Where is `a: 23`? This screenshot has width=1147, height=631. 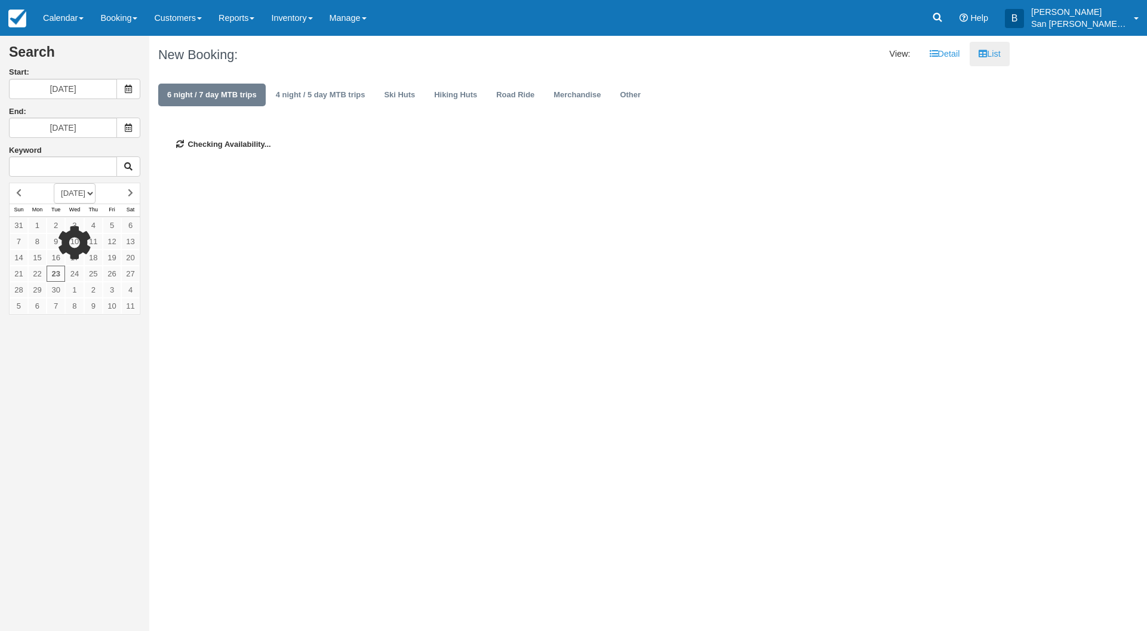
a: 23 is located at coordinates (56, 273).